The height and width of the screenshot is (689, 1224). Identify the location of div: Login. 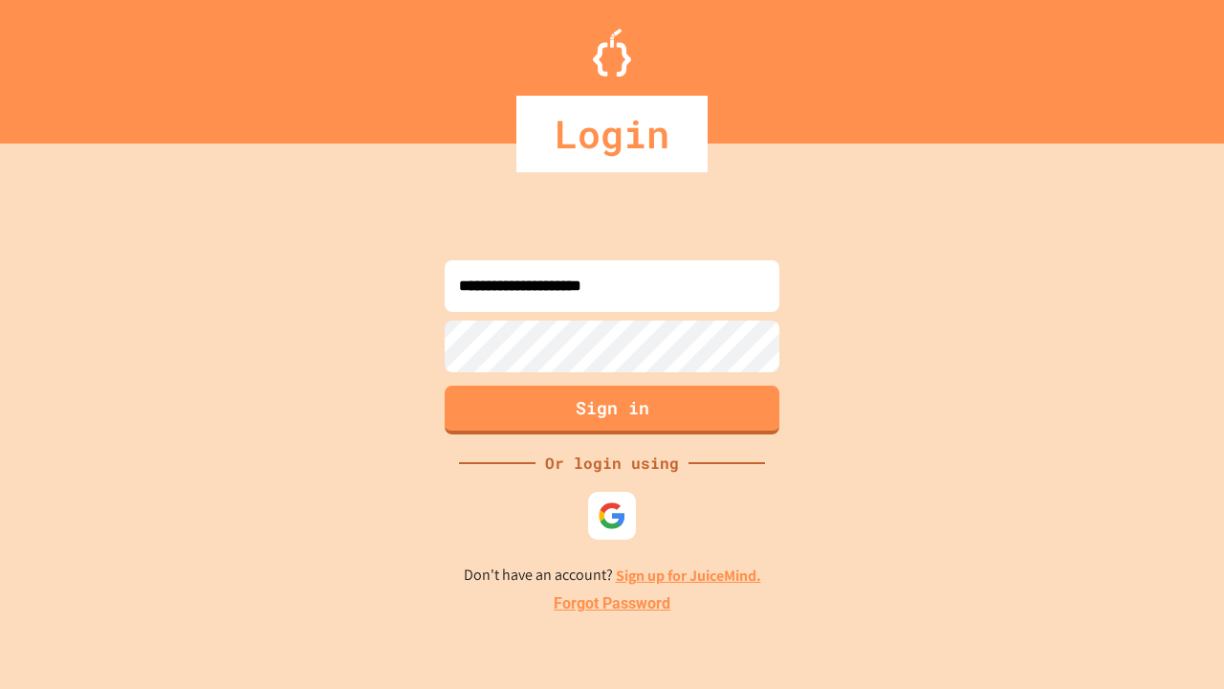
(612, 134).